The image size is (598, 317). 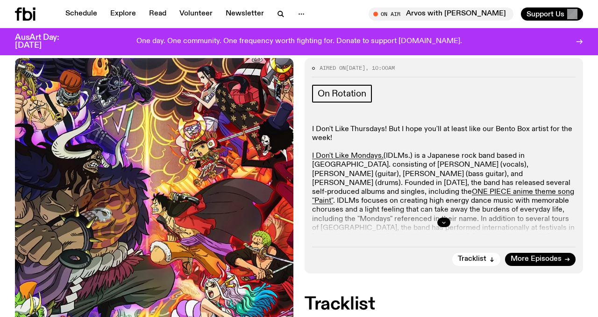 What do you see at coordinates (123, 14) in the screenshot?
I see `a: Explore` at bounding box center [123, 14].